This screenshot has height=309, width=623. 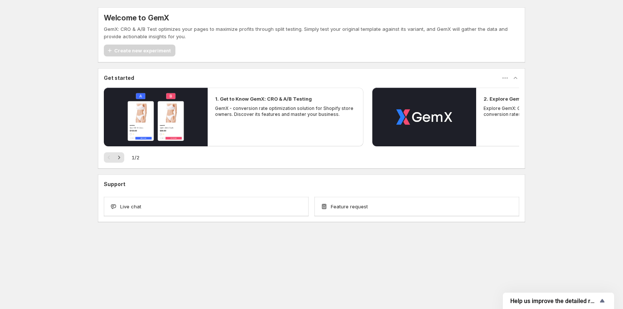 What do you see at coordinates (119, 78) in the screenshot?
I see `h3: Get started` at bounding box center [119, 78].